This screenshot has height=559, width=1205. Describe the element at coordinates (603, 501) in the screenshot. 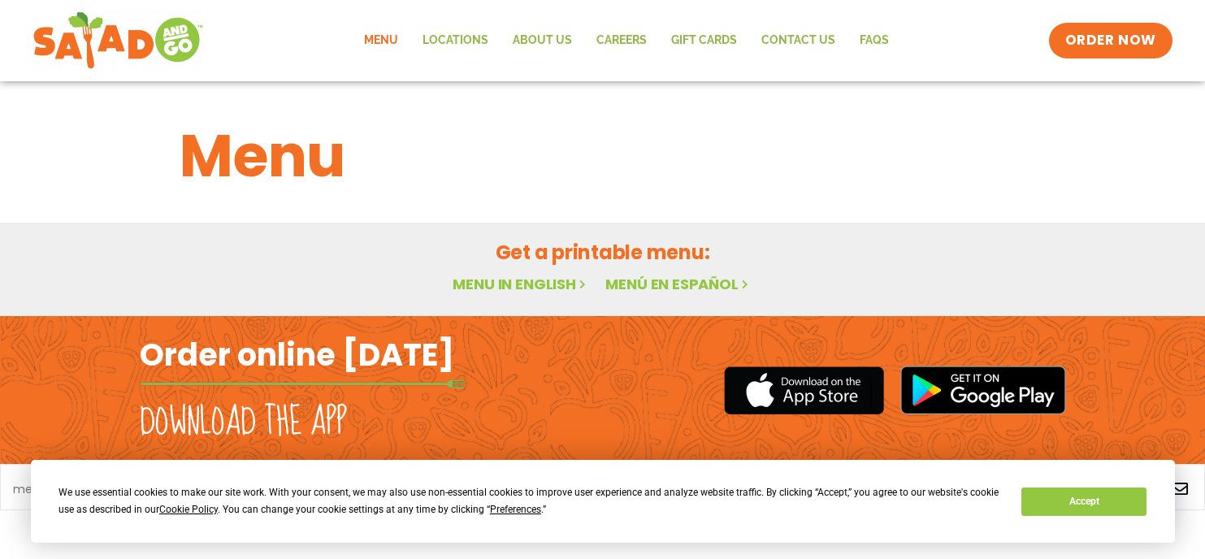

I see `div: Cookie Consent Prompt` at that location.